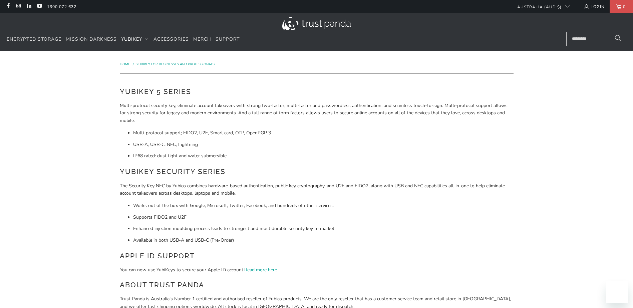  I want to click on li: Available in both USB-A and USB-C (Pre-Order), so click(323, 241).